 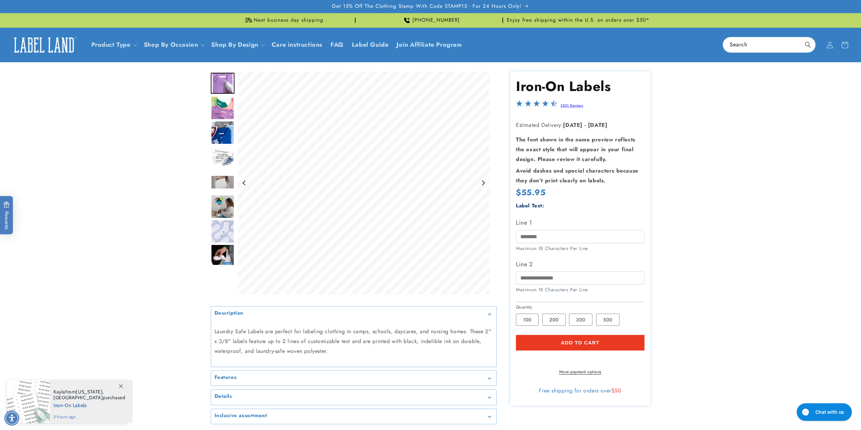 What do you see at coordinates (12, 418) in the screenshot?
I see `div: Accessibility Menu` at bounding box center [12, 418].